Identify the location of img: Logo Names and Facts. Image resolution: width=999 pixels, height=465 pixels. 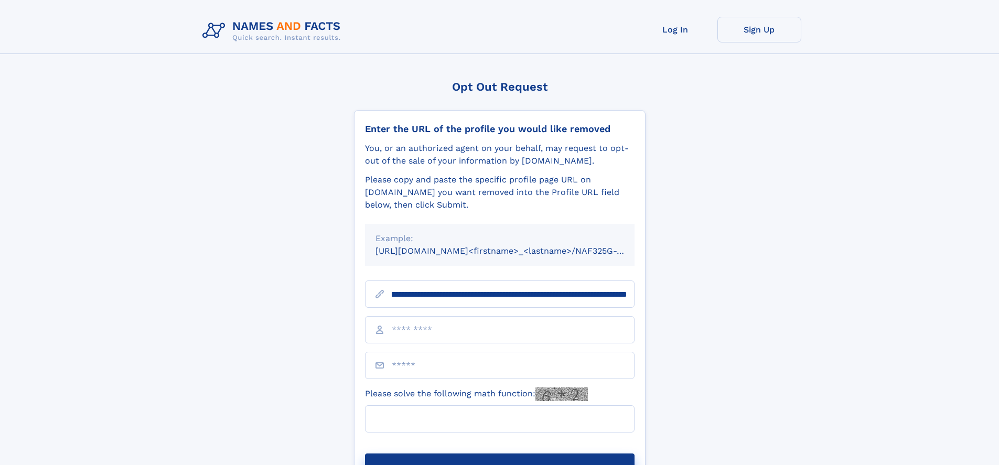
(274, 31).